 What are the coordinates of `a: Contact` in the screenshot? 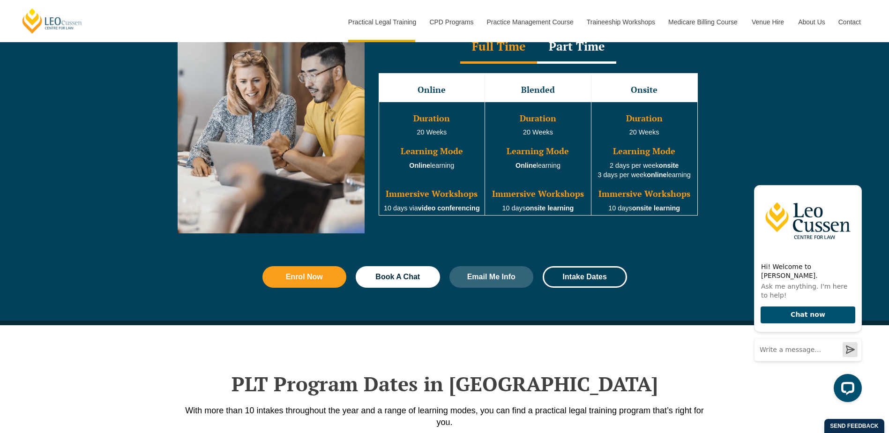 It's located at (849, 22).